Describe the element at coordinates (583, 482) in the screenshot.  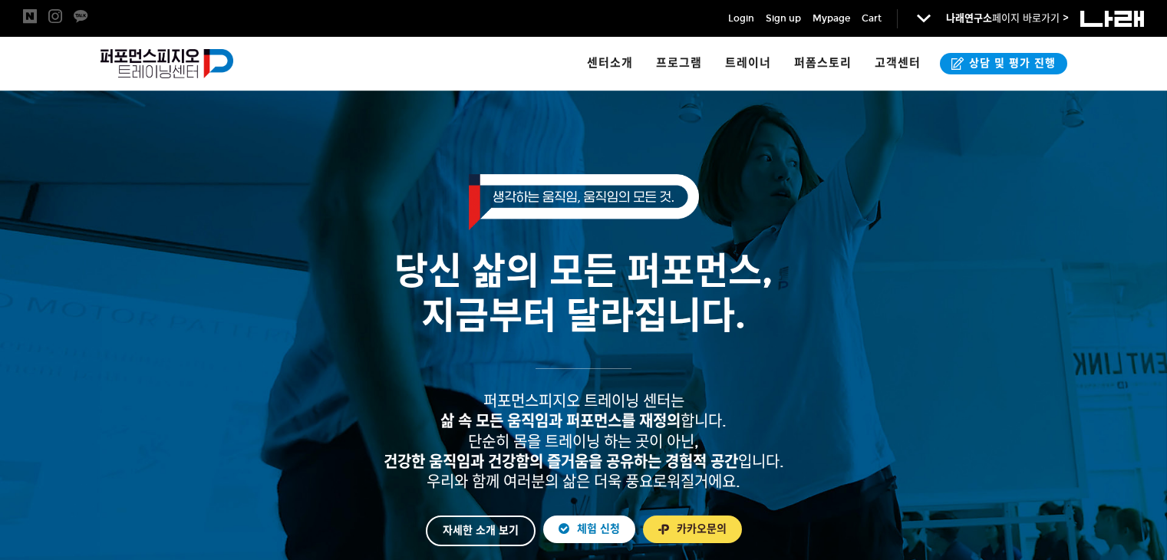
I see `span: 우리와 함께 여러분의 삶은 더욱 풍요로워질거에요.` at that location.